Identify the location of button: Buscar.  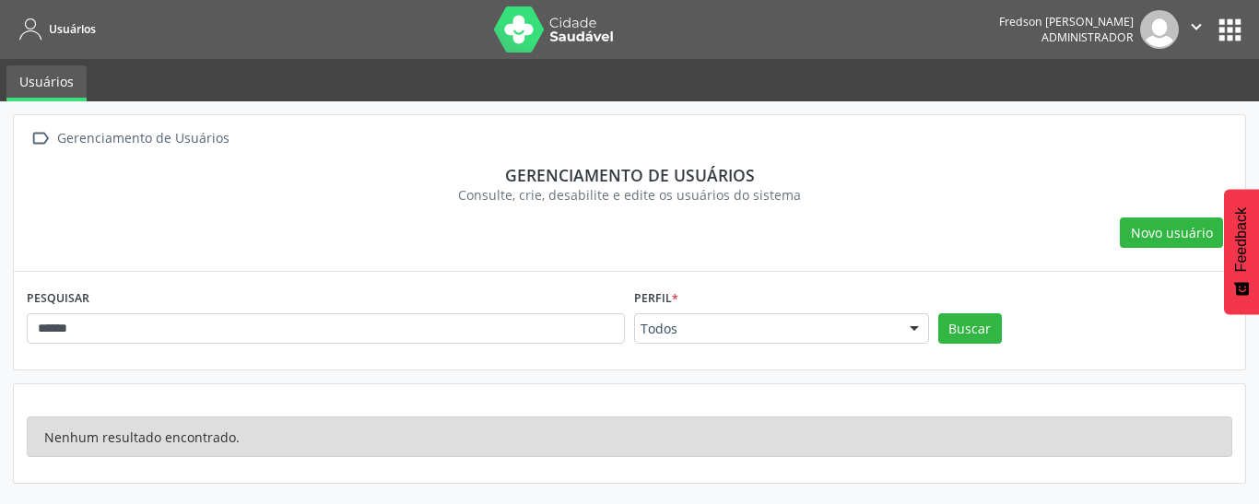
(970, 329).